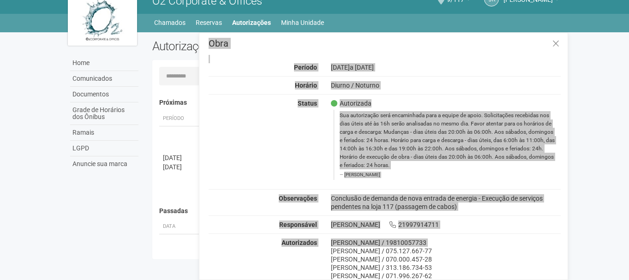 Image resolution: width=629 pixels, height=280 pixels. I want to click on a: Reservas, so click(209, 23).